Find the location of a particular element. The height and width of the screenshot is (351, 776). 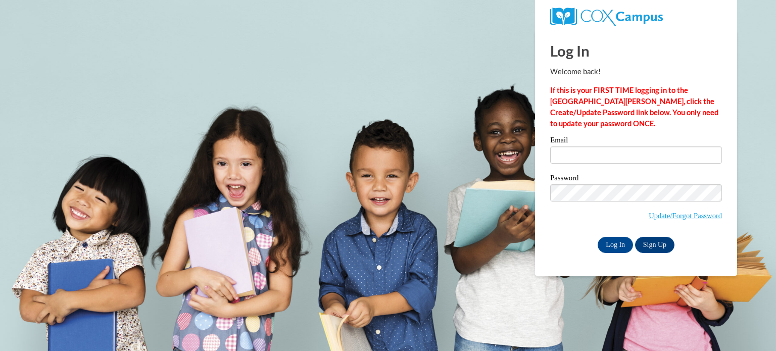

a: Sign Up is located at coordinates (654, 245).